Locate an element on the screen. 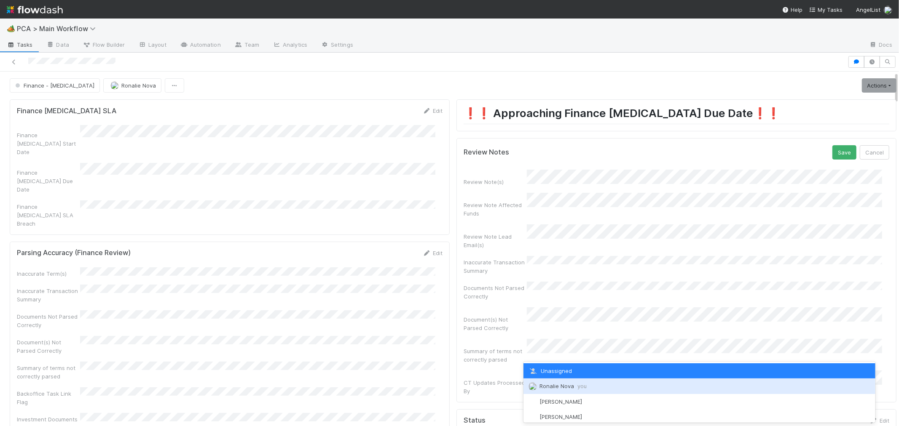 Image resolution: width=899 pixels, height=426 pixels. a: Automation is located at coordinates (200, 46).